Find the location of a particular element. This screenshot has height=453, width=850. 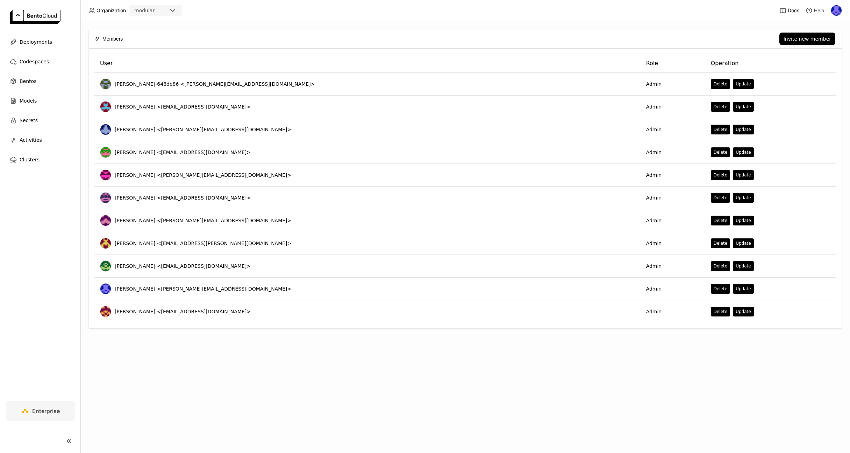

a: Activities is located at coordinates (40, 140).